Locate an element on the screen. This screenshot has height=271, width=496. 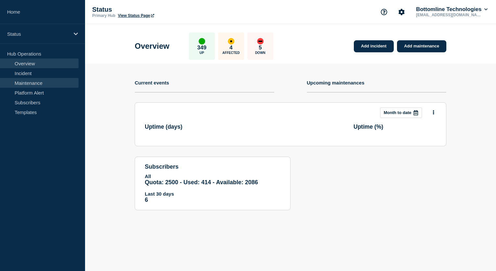
div: up is located at coordinates (202, 41).